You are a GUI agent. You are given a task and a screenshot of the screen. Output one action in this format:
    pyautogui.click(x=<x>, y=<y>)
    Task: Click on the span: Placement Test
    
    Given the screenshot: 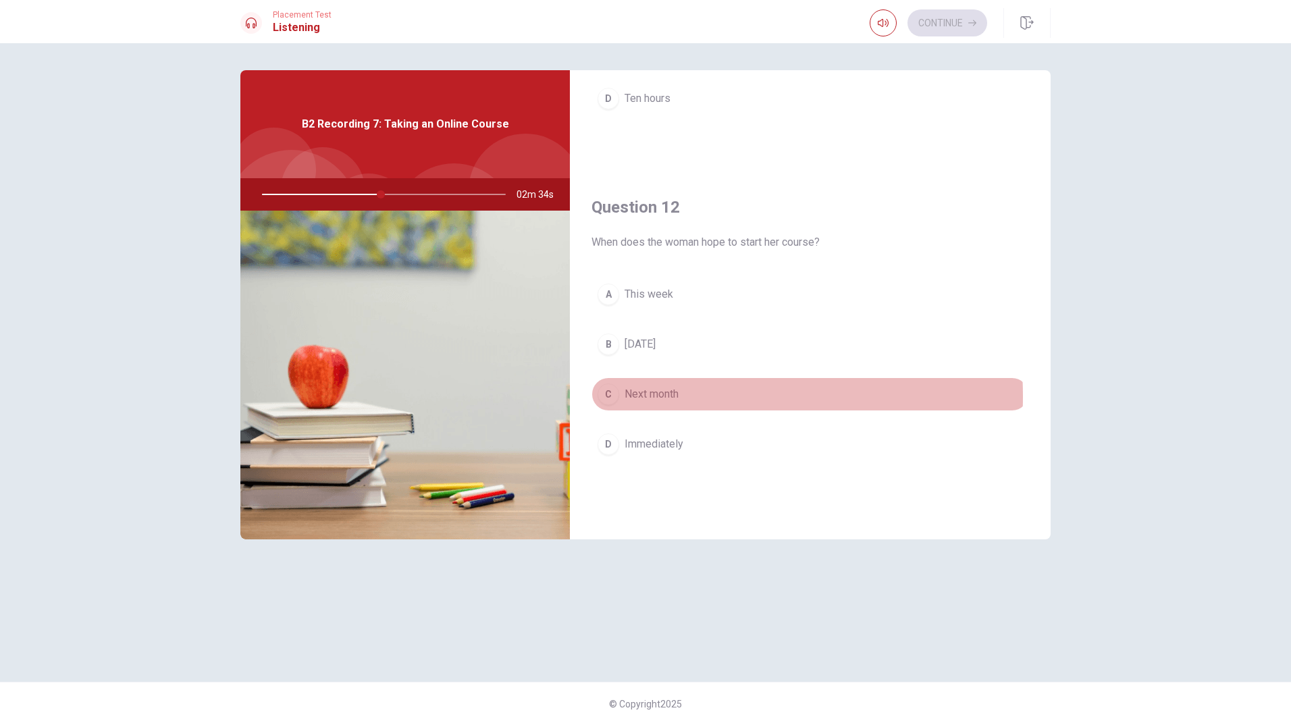 What is the action you would take?
    pyautogui.click(x=302, y=15)
    